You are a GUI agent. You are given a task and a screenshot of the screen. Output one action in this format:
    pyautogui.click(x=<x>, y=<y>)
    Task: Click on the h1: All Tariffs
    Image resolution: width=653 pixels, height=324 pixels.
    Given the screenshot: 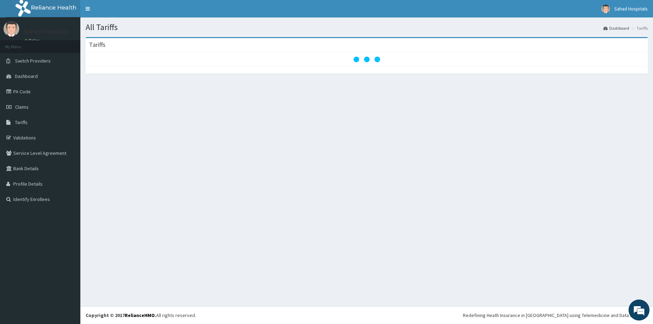 What is the action you would take?
    pyautogui.click(x=366, y=27)
    